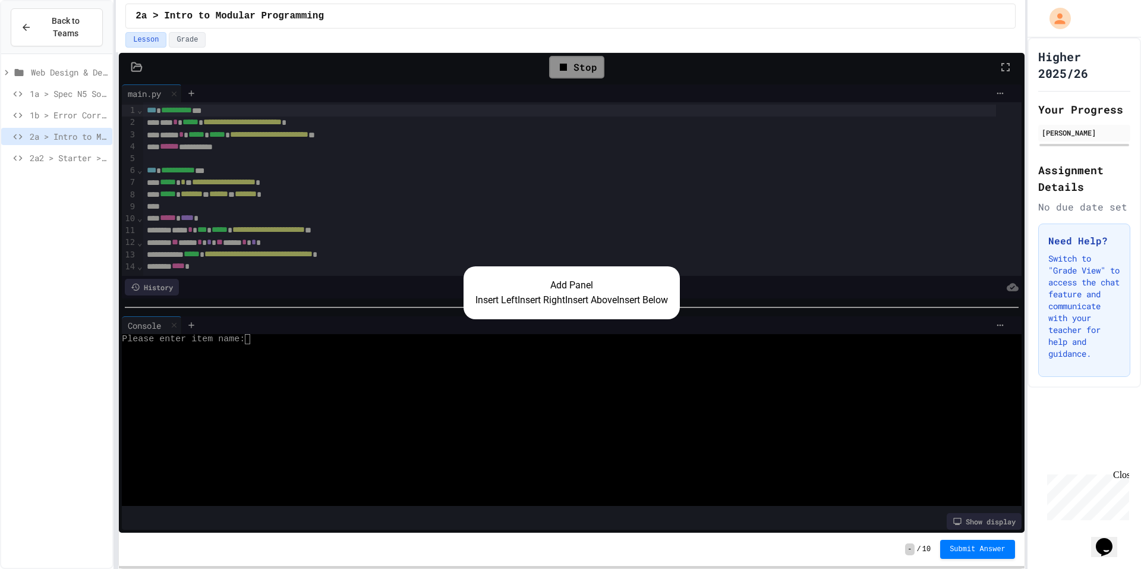 Image resolution: width=1141 pixels, height=569 pixels. What do you see at coordinates (1084, 241) in the screenshot?
I see `h3: Need Help?` at bounding box center [1084, 241].